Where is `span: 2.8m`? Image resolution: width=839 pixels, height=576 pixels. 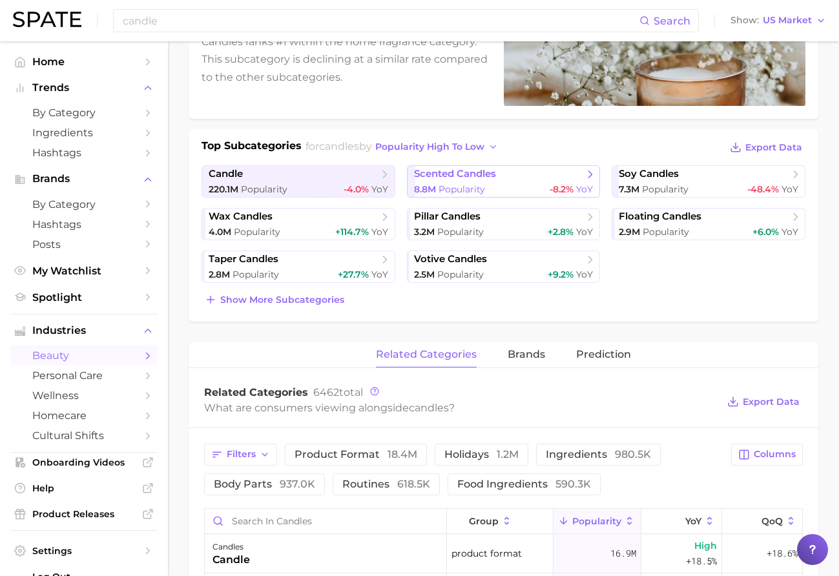 span: 2.8m is located at coordinates (219, 275).